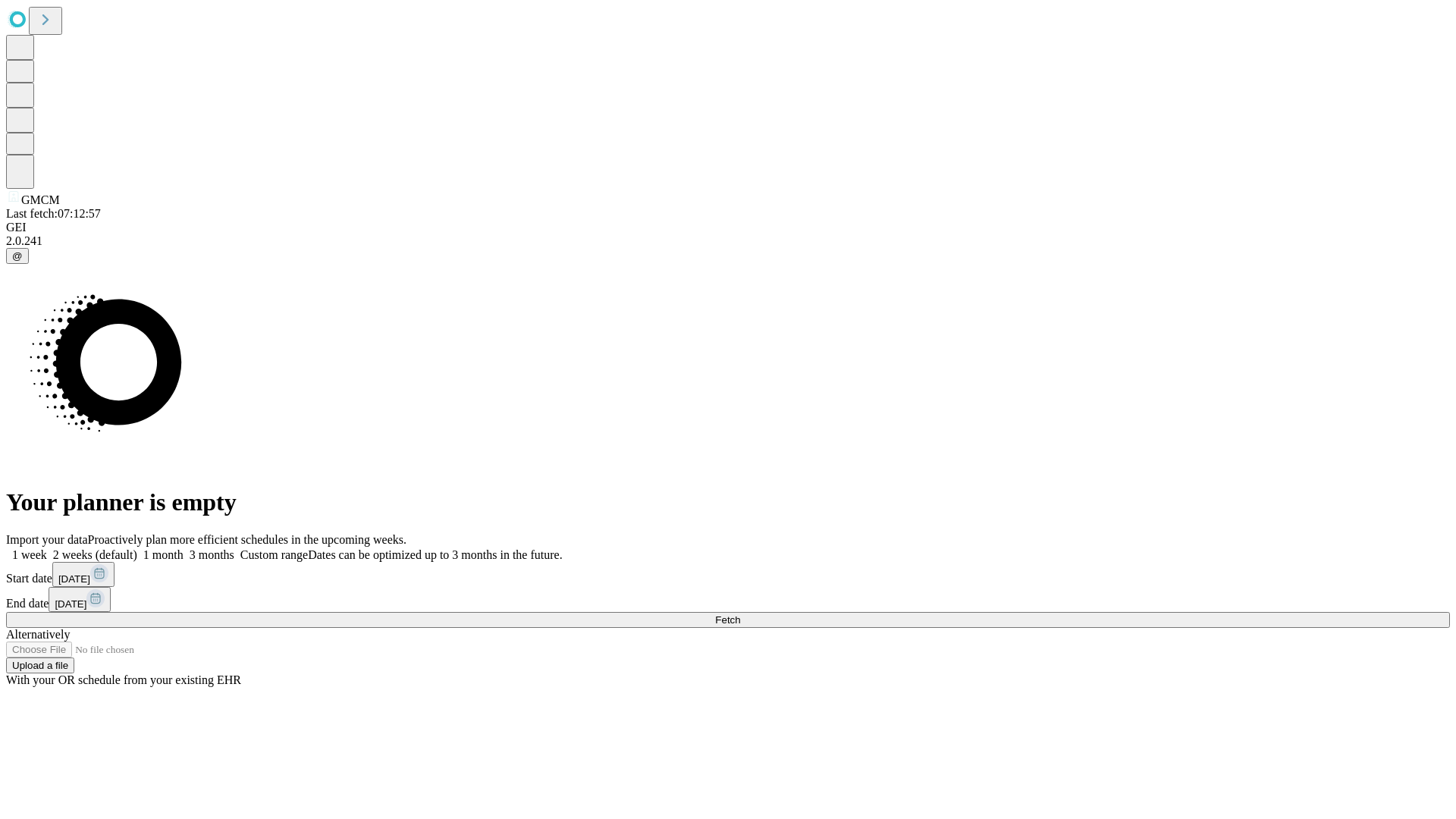 Image resolution: width=1456 pixels, height=819 pixels. What do you see at coordinates (30, 554) in the screenshot?
I see `span: 1 week` at bounding box center [30, 554].